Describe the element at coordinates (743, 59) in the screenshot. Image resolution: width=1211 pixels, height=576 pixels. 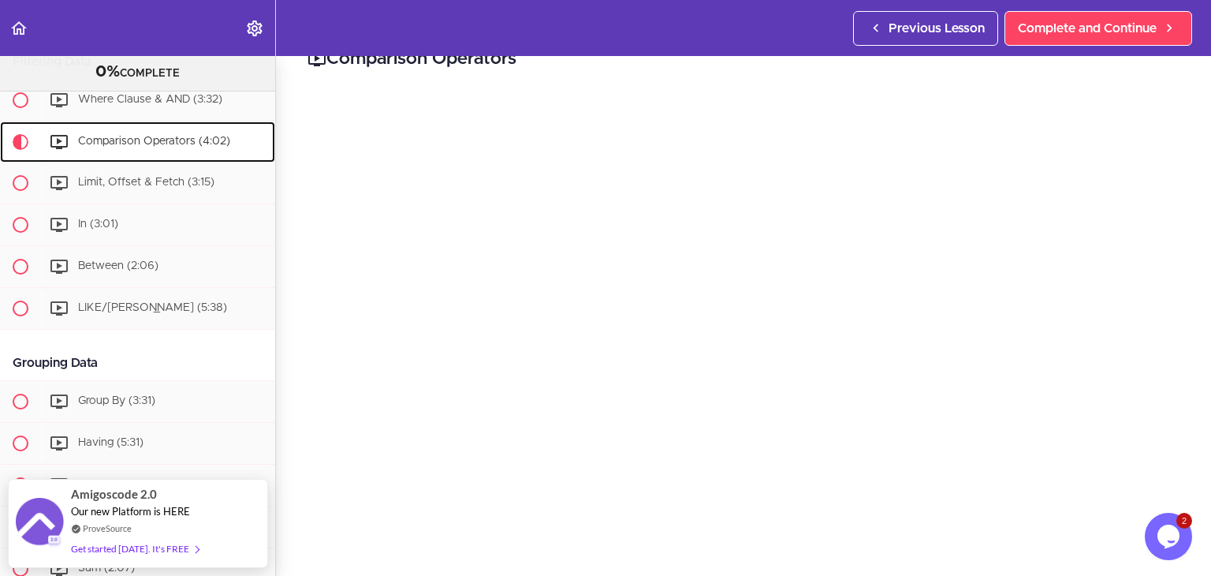
I see `h2: Comparison Operators` at that location.